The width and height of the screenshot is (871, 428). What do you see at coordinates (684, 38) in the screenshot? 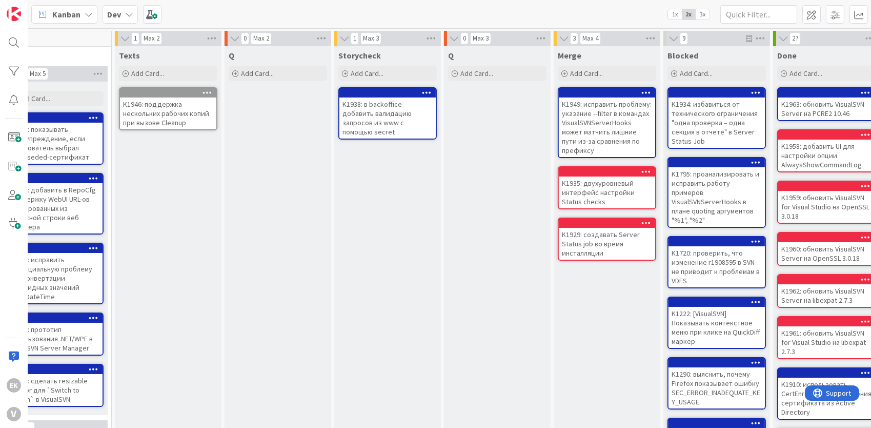
I see `span: 9` at bounding box center [684, 38].